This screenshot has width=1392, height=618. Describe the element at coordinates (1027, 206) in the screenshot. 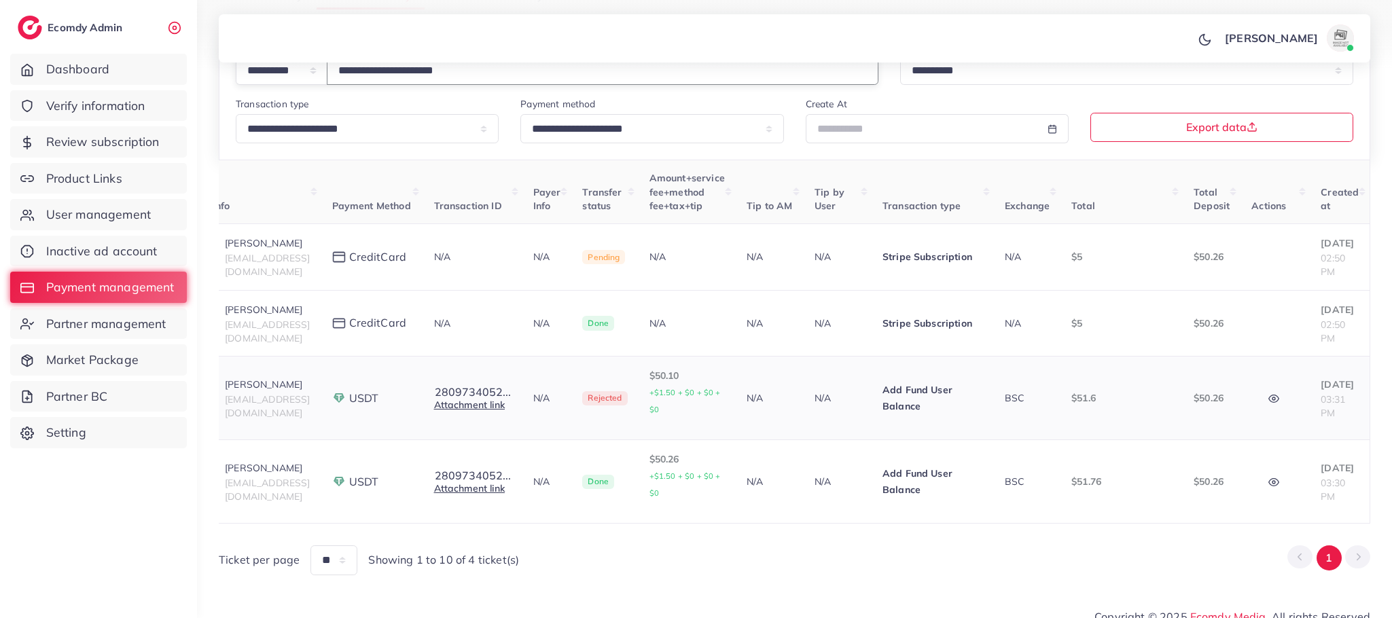

I see `span: Exchange` at that location.